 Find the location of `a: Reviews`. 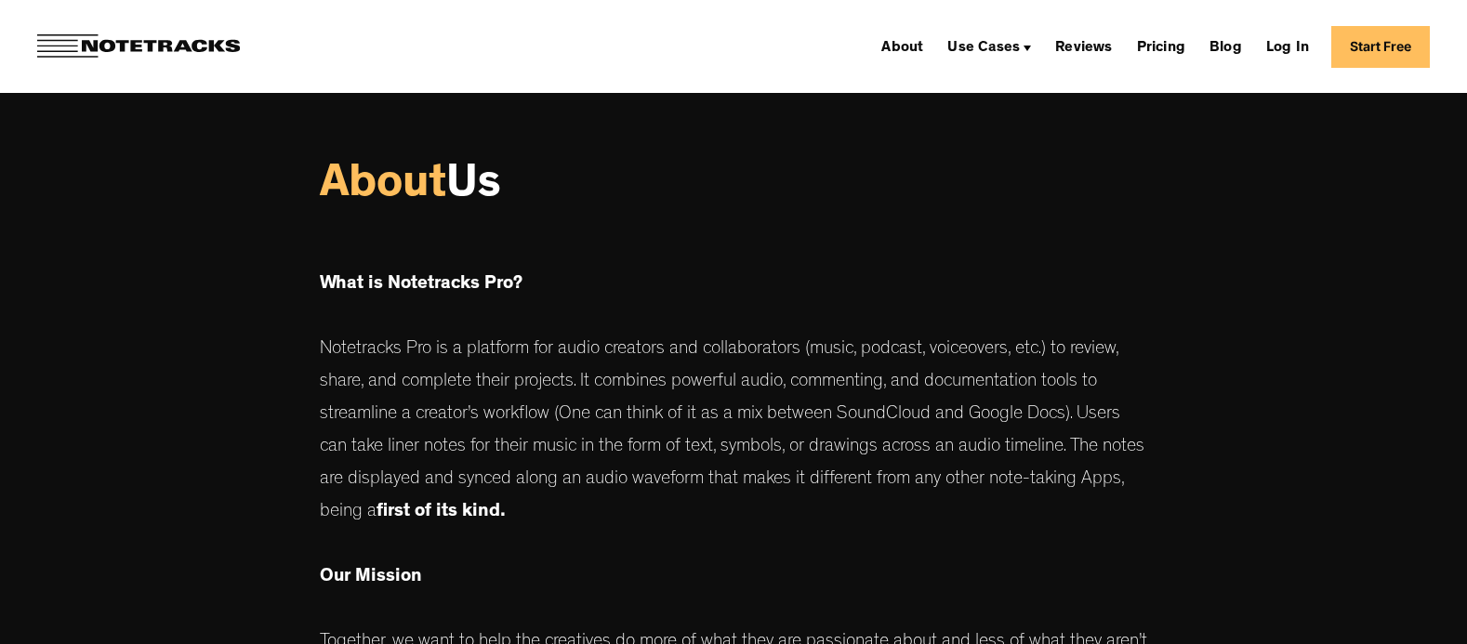

a: Reviews is located at coordinates (1083, 46).